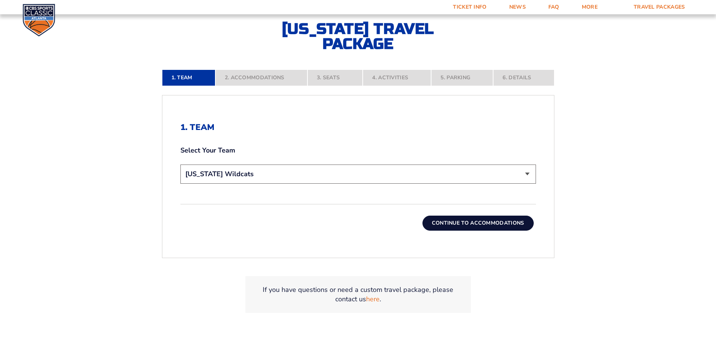 The height and width of the screenshot is (355, 716). Describe the element at coordinates (478, 223) in the screenshot. I see `button: Continue To Accommodations` at that location.